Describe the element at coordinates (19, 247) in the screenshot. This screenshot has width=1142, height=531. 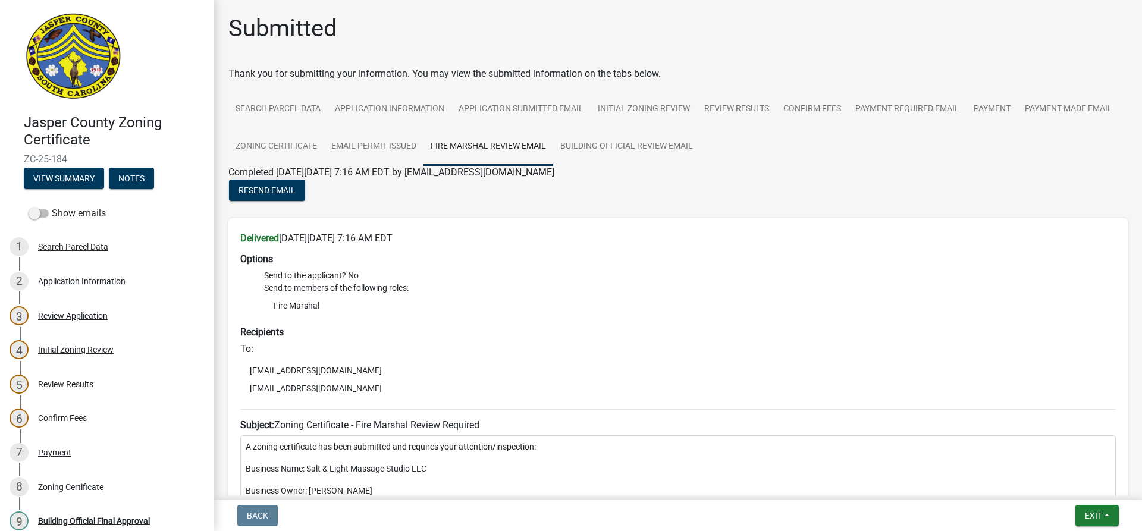
I see `div: 1` at that location.